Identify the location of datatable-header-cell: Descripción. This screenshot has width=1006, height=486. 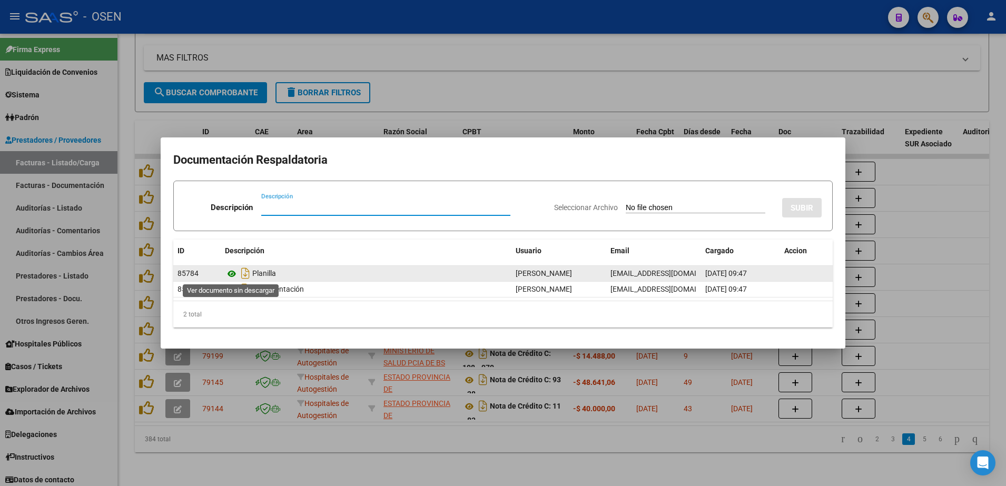
(366, 251).